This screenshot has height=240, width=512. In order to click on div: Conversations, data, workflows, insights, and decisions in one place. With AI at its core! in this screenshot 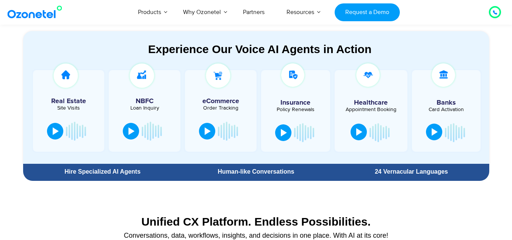, I will do `click(256, 235)`.